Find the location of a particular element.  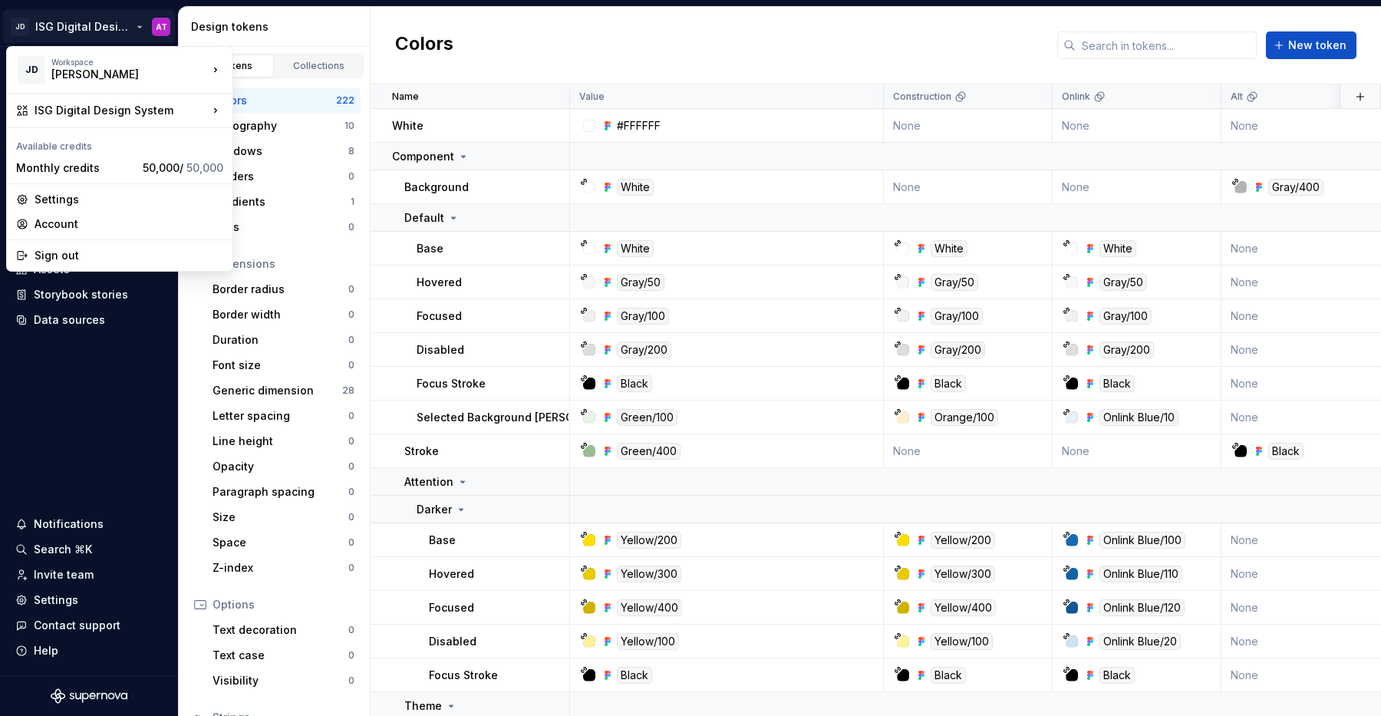

div: Account is located at coordinates (129, 224).